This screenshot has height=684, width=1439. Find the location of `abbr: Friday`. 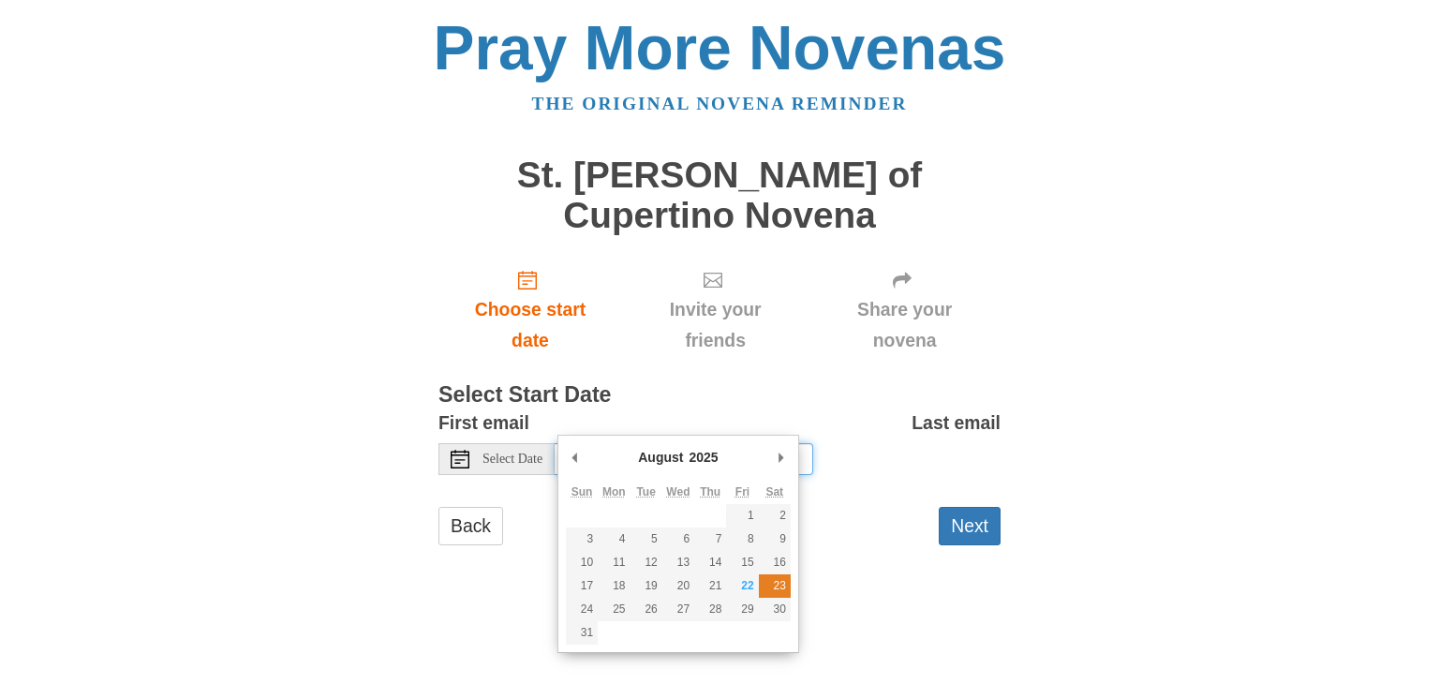

abbr: Friday is located at coordinates (742, 492).